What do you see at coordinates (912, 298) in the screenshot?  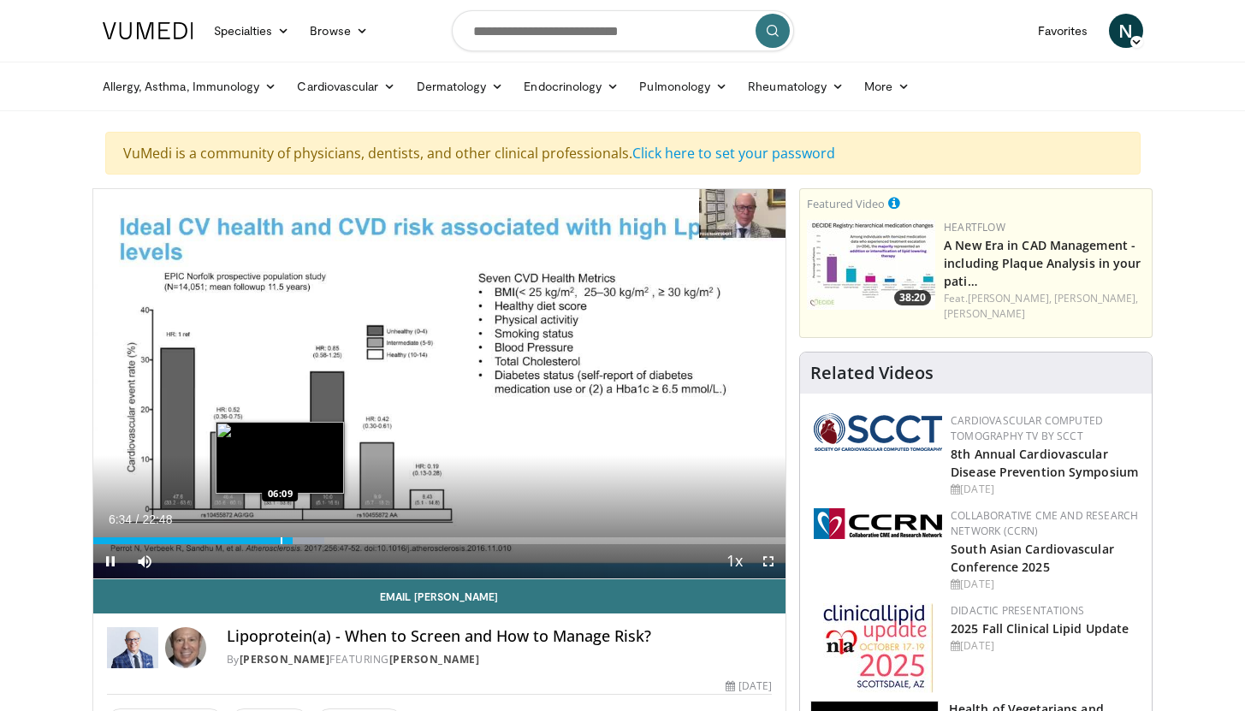 I see `span: 38:20` at bounding box center [912, 298].